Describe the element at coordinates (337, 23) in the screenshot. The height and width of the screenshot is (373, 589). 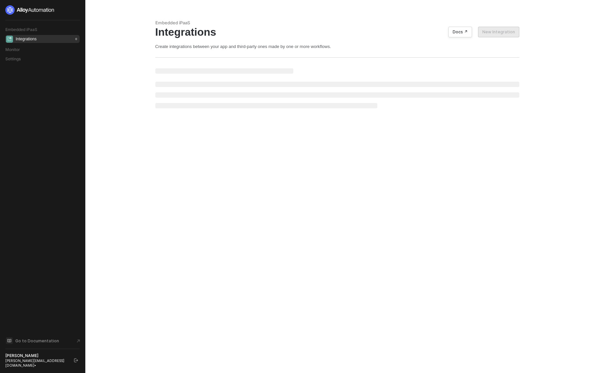
I see `div: Embedded iPaaS` at that location.